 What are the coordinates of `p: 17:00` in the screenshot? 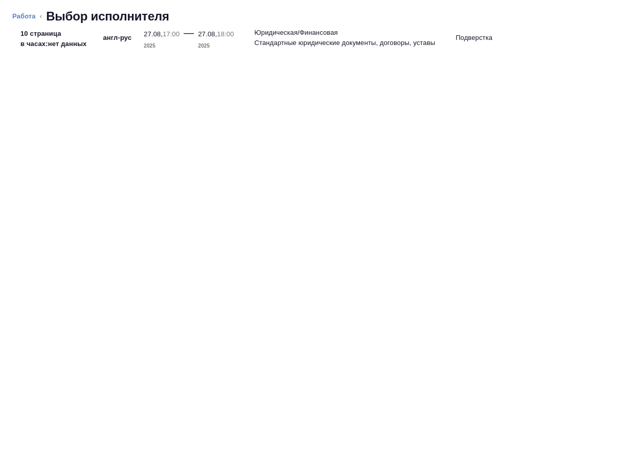 It's located at (171, 34).